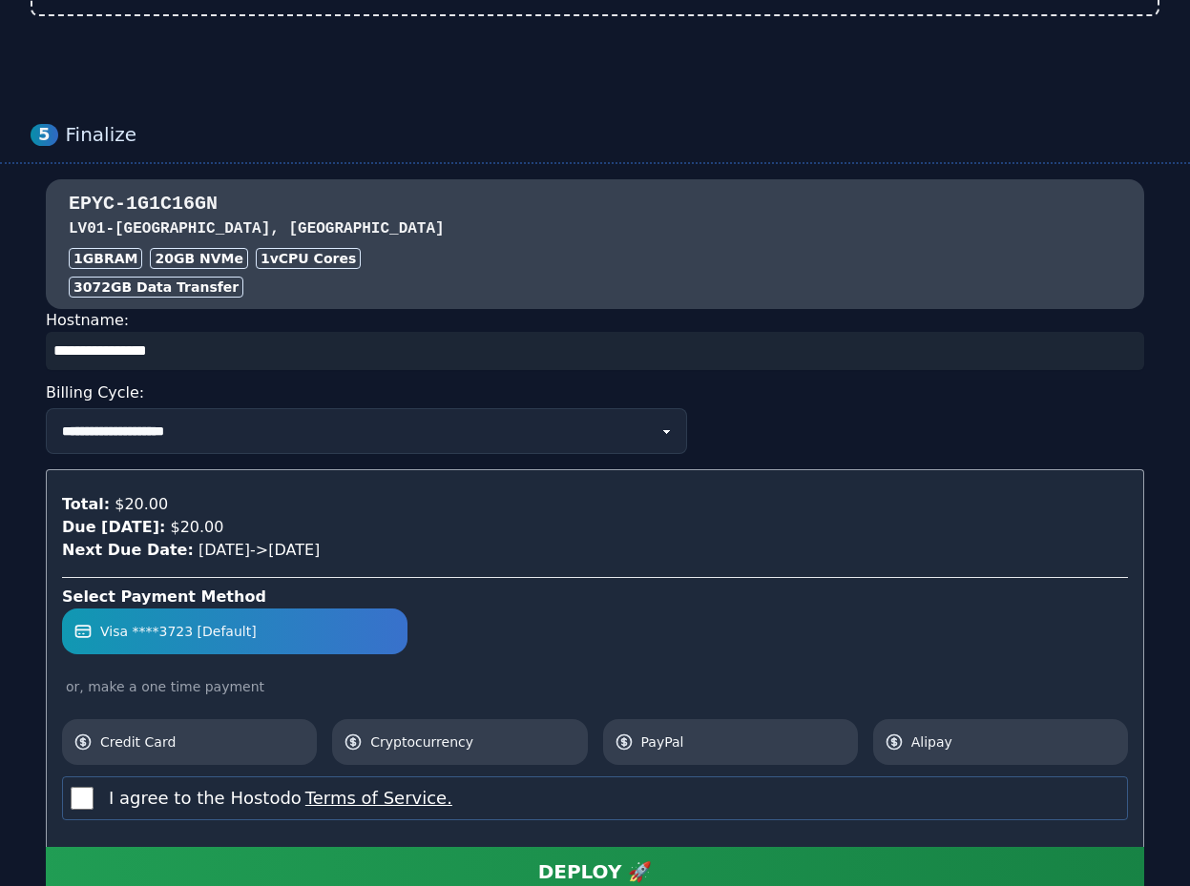 This screenshot has height=886, width=1190. I want to click on div: 1 vCPU Cores, so click(308, 259).